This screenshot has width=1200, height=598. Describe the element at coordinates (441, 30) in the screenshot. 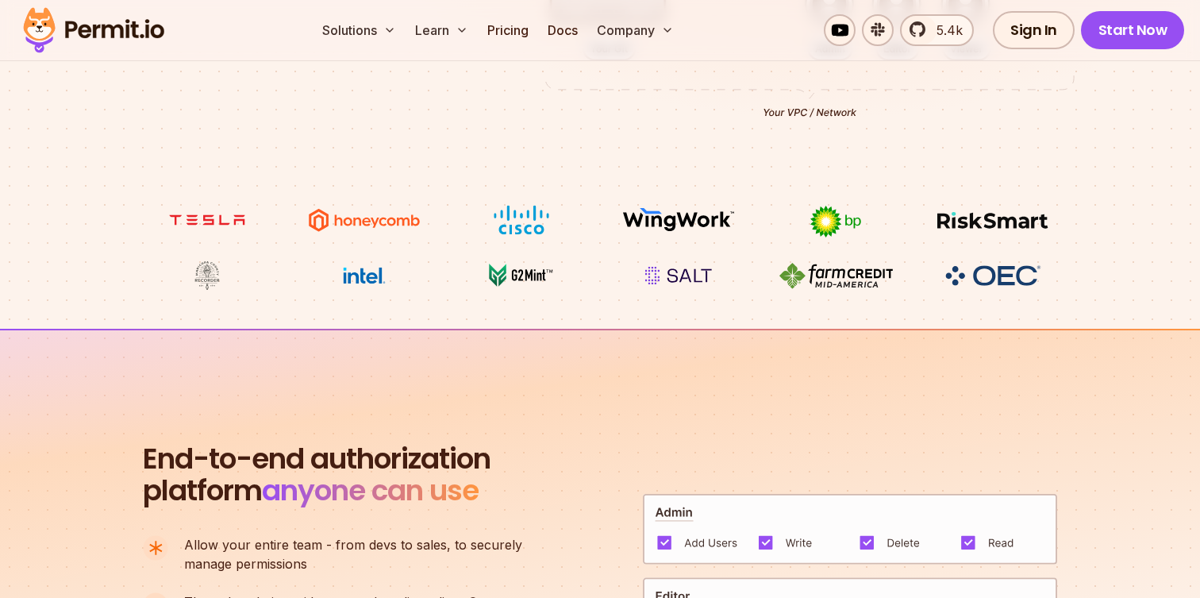

I see `button: Learn` at that location.